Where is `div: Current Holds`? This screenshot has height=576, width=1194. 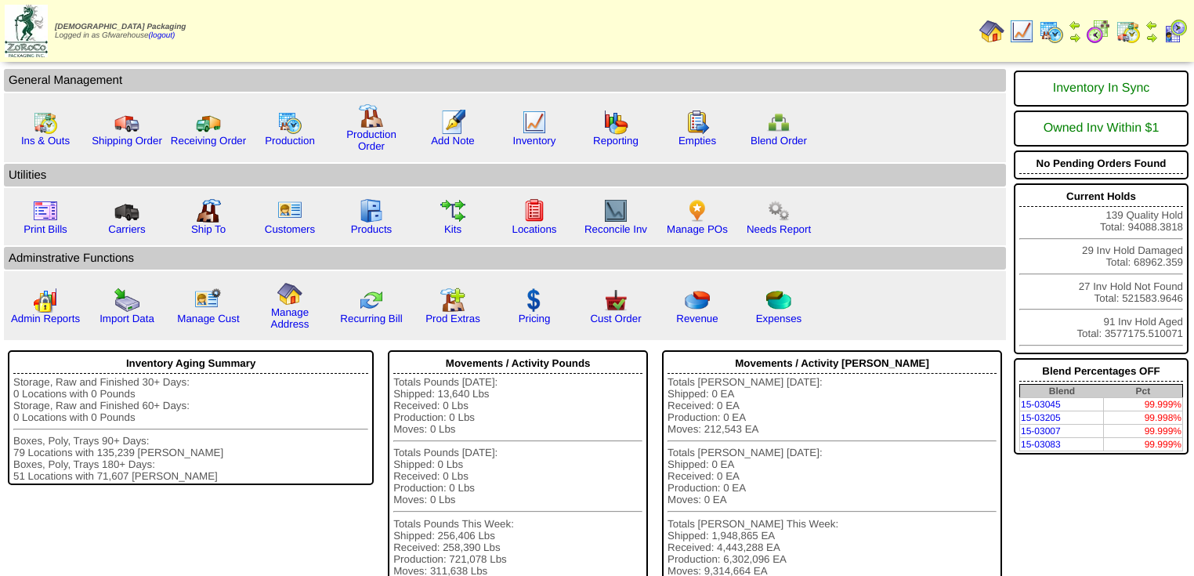
div: Current Holds is located at coordinates (1100, 197).